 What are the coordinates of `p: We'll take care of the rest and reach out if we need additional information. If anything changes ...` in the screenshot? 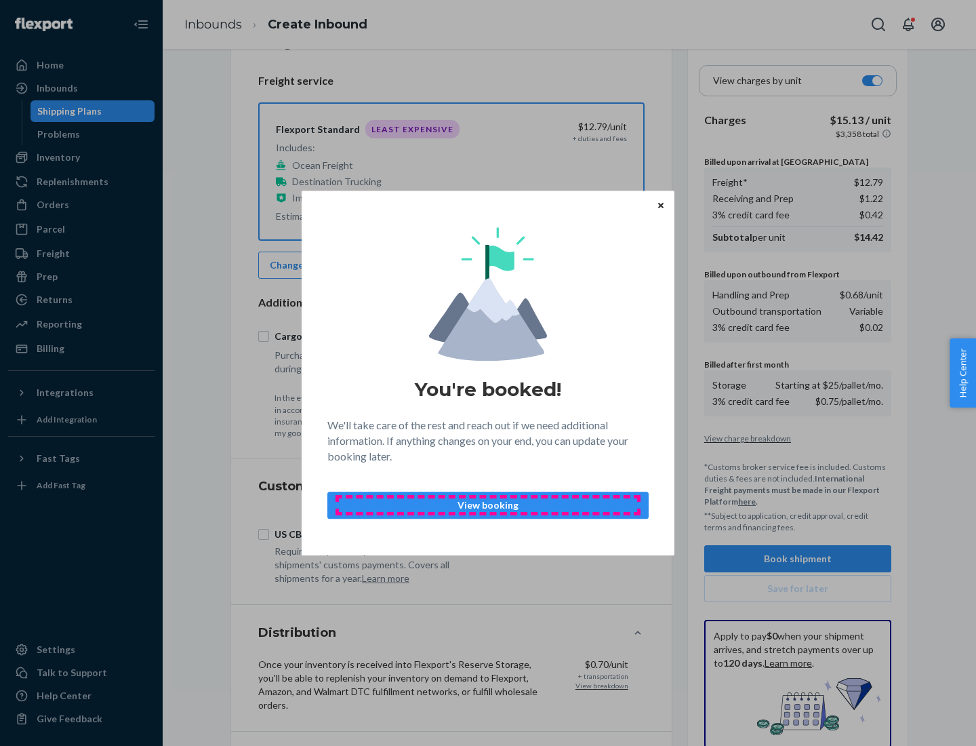 It's located at (488, 441).